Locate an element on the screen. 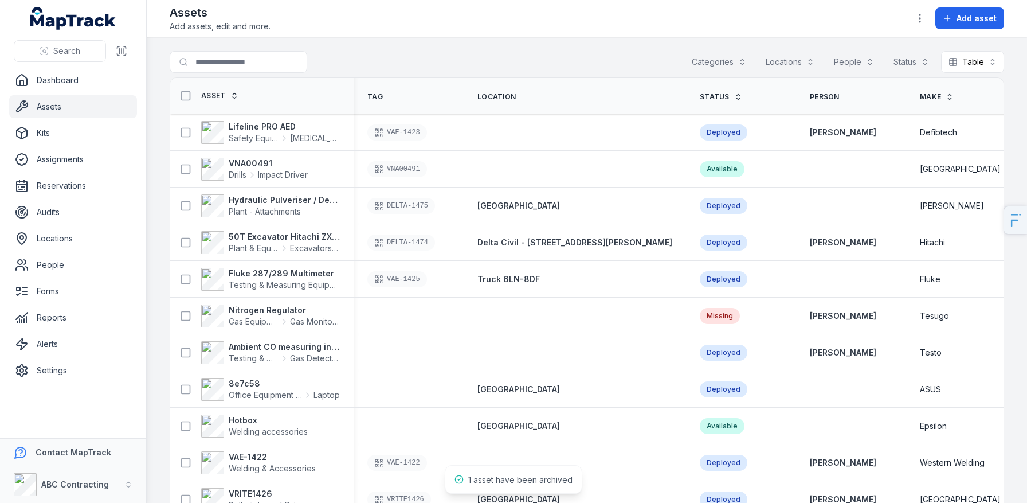  a: Nitrogen RegulatorGas EquipmentGas Monitors - Methane is located at coordinates (271, 316).